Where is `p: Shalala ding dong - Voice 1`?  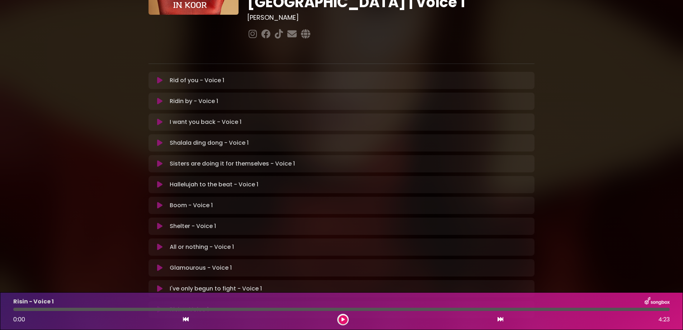
p: Shalala ding dong - Voice 1 is located at coordinates (209, 143).